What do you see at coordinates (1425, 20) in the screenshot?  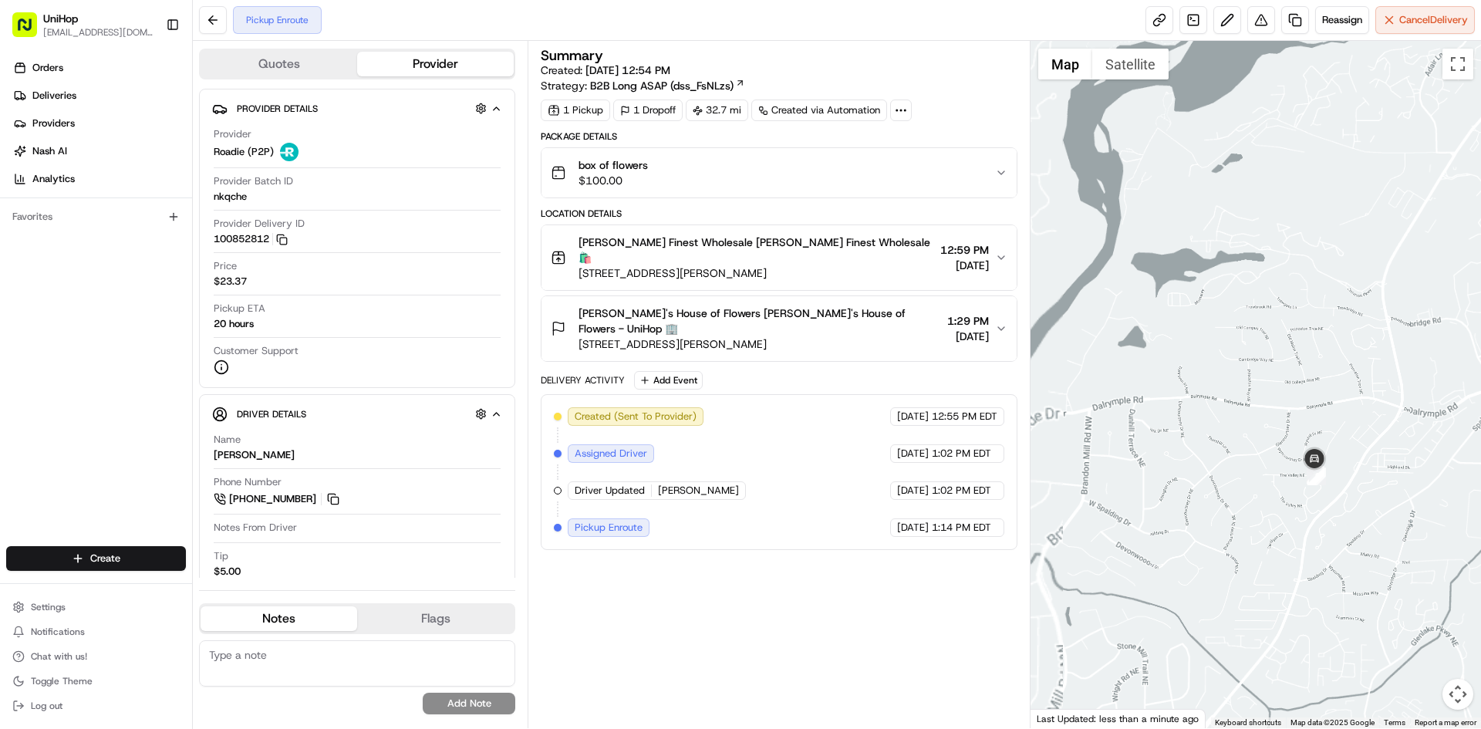 I see `button: CancelDelivery` at bounding box center [1425, 20].